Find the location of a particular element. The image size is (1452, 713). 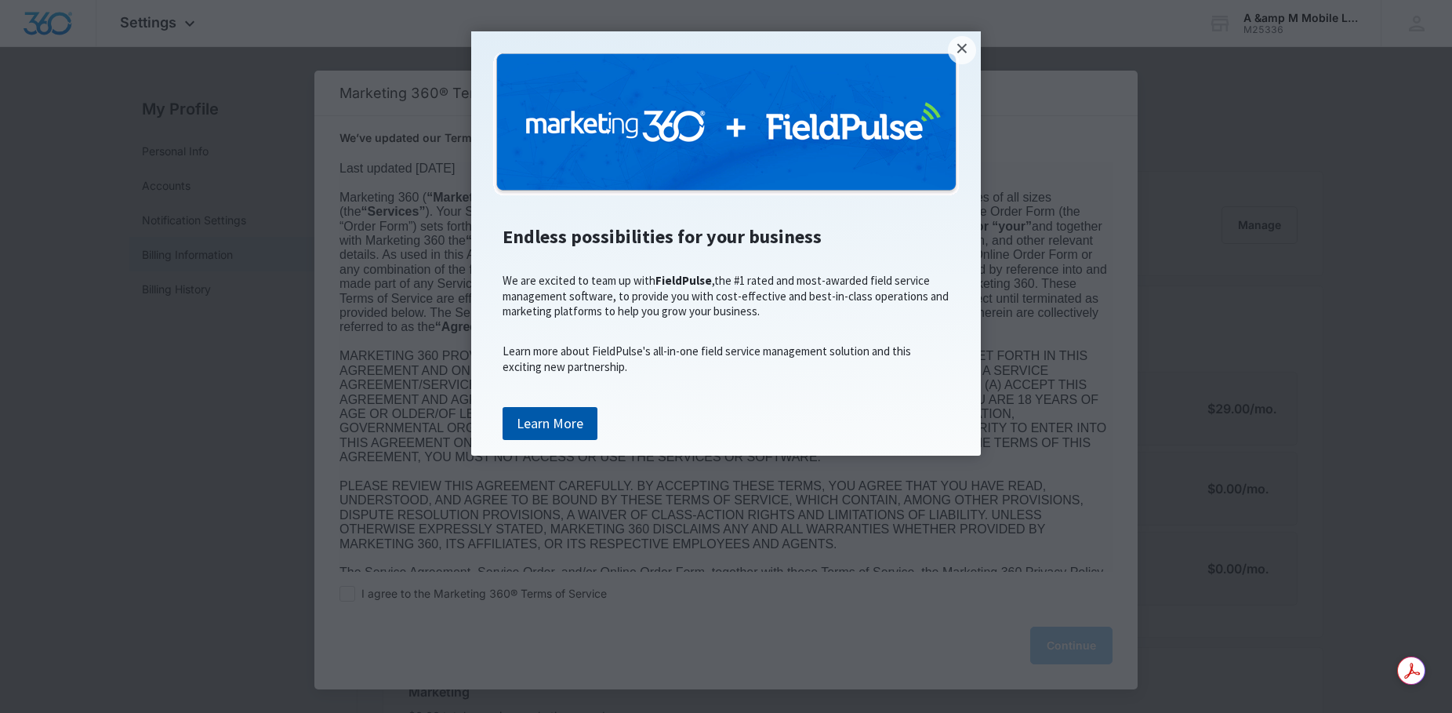

span: We are excited to team up with the #1 rated and most-awarded field service management software, t... is located at coordinates (725, 296).